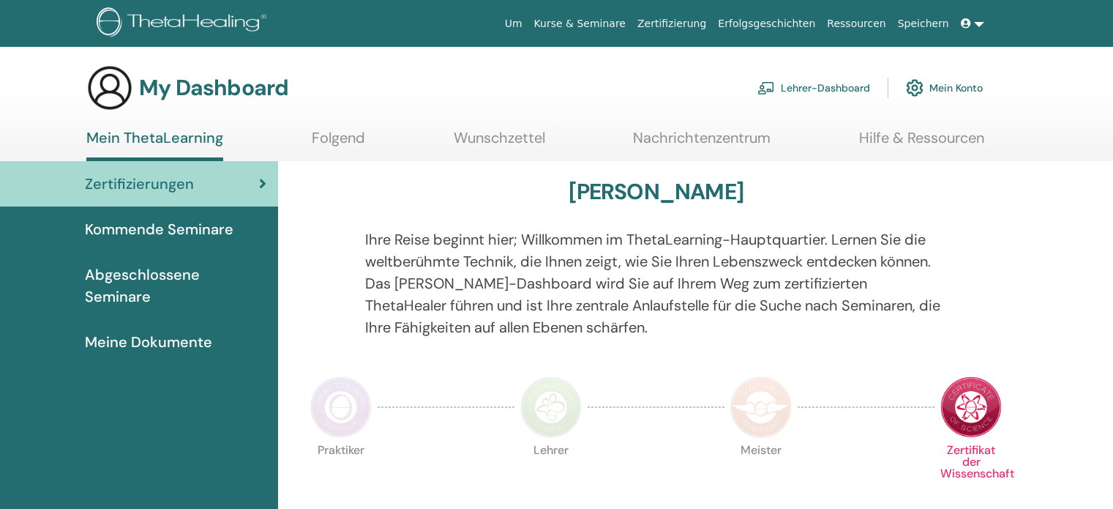 The image size is (1113, 509). I want to click on img: cog.svg, so click(915, 88).